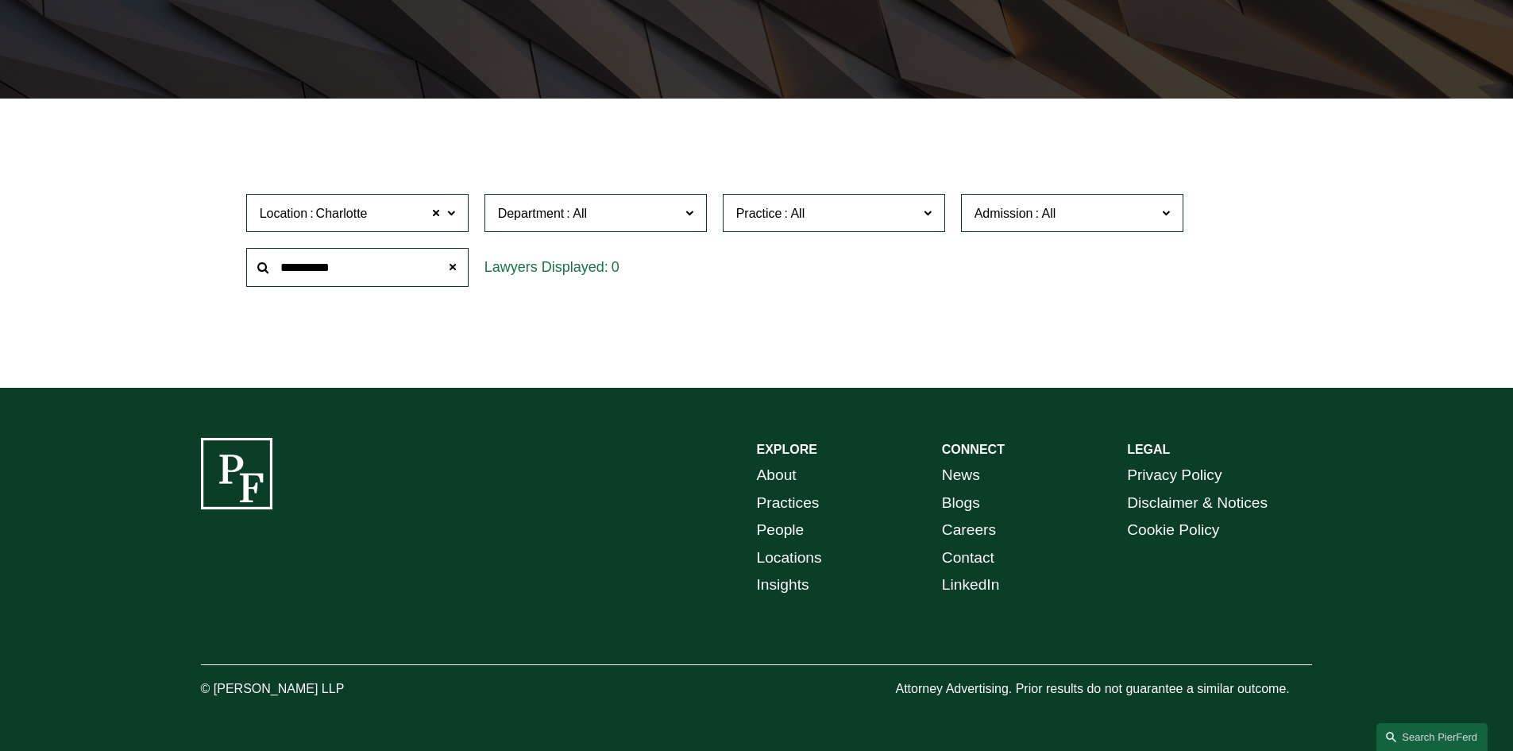 The image size is (1513, 751). What do you see at coordinates (968, 558) in the screenshot?
I see `a: Contact` at bounding box center [968, 558].